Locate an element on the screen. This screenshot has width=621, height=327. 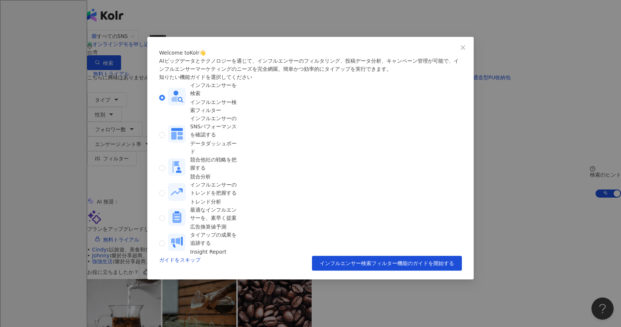
div: インフルエンサーのトレンドを把握する is located at coordinates (214, 189).